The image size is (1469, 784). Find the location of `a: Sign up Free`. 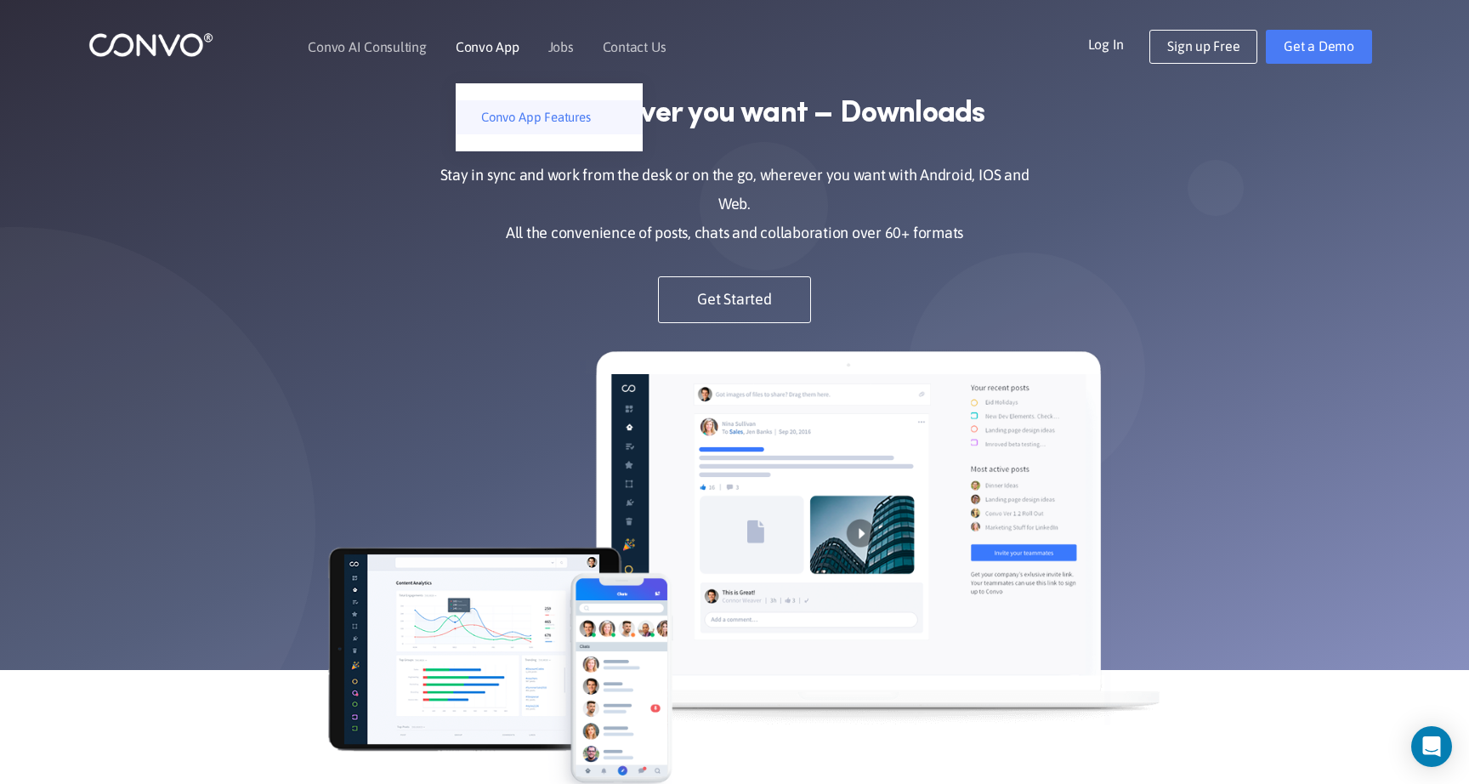

a: Sign up Free is located at coordinates (1203, 47).